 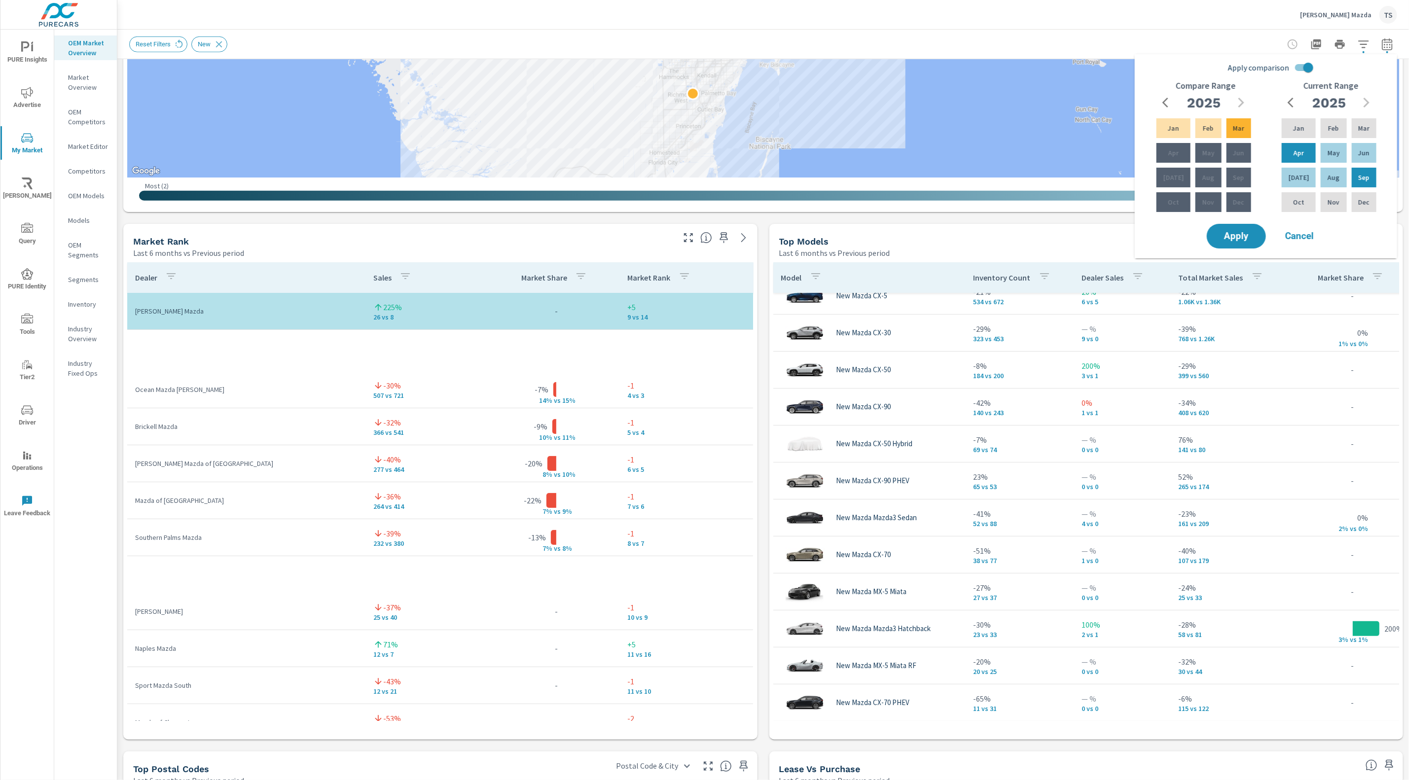 I want to click on p: Naples Mazda, so click(x=246, y=649).